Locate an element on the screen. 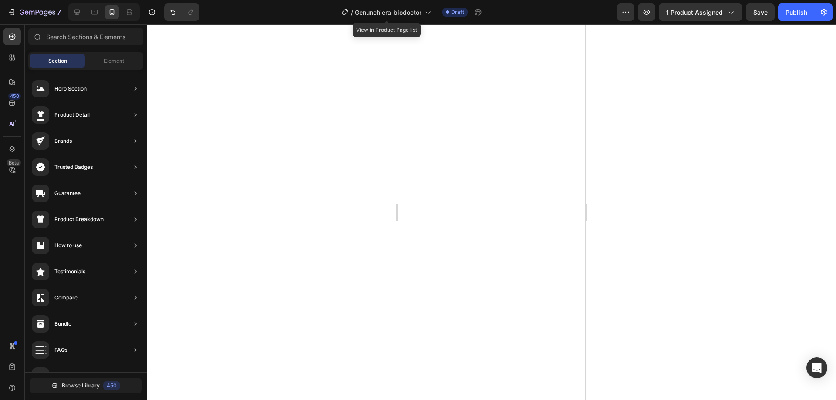 The height and width of the screenshot is (400, 836). input: Search Sections & Elements is located at coordinates (86, 37).